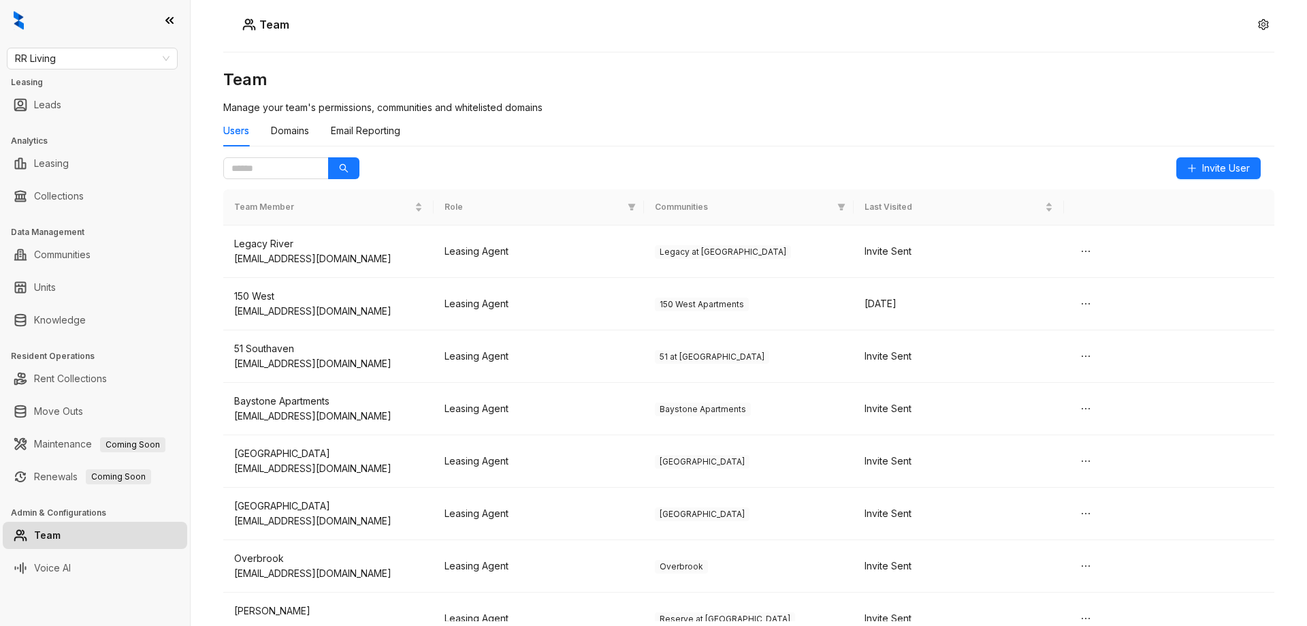  What do you see at coordinates (703, 409) in the screenshot?
I see `span: Baystone Apartments` at bounding box center [703, 409].